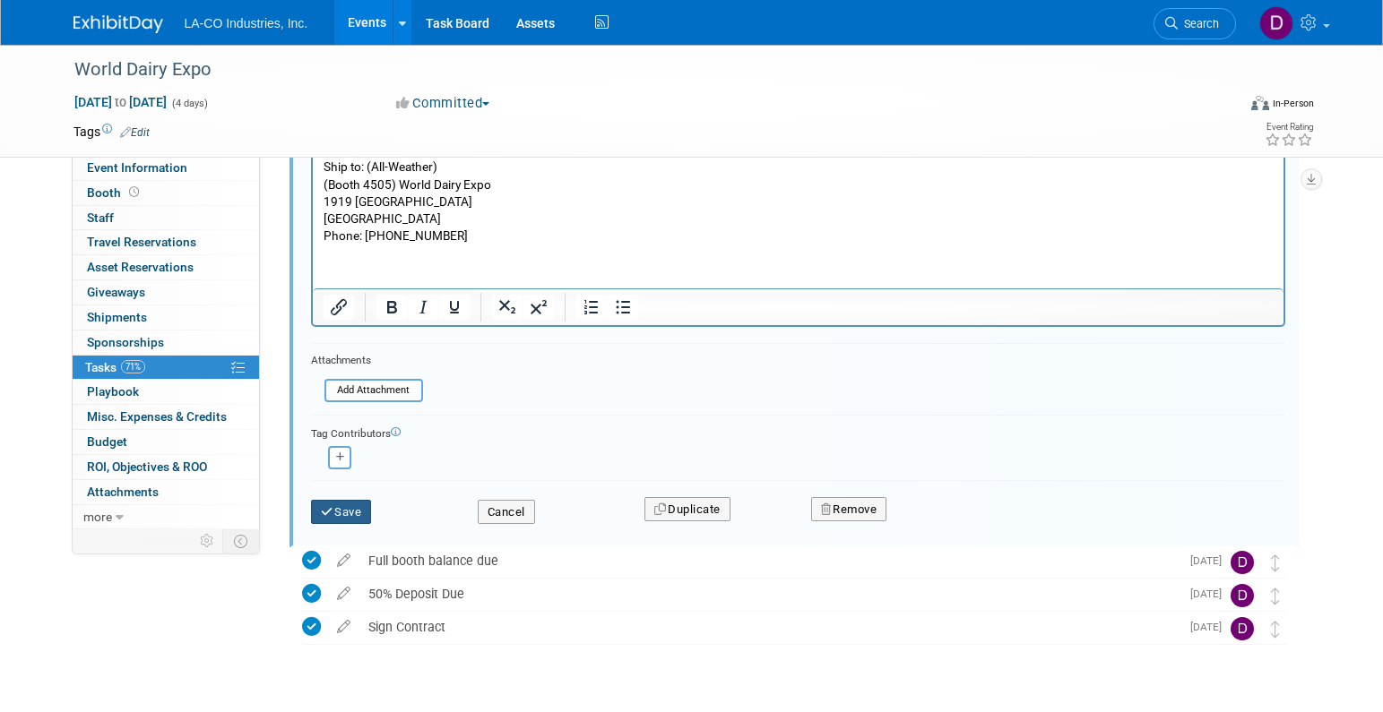 The image size is (1383, 712). I want to click on a: more, so click(166, 517).